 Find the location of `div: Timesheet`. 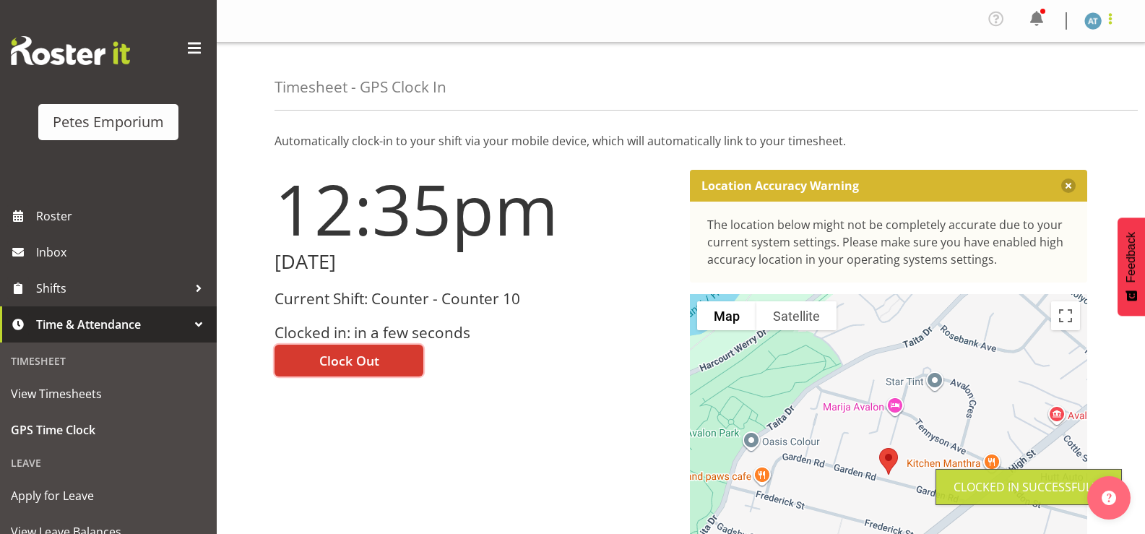

div: Timesheet is located at coordinates (108, 360).